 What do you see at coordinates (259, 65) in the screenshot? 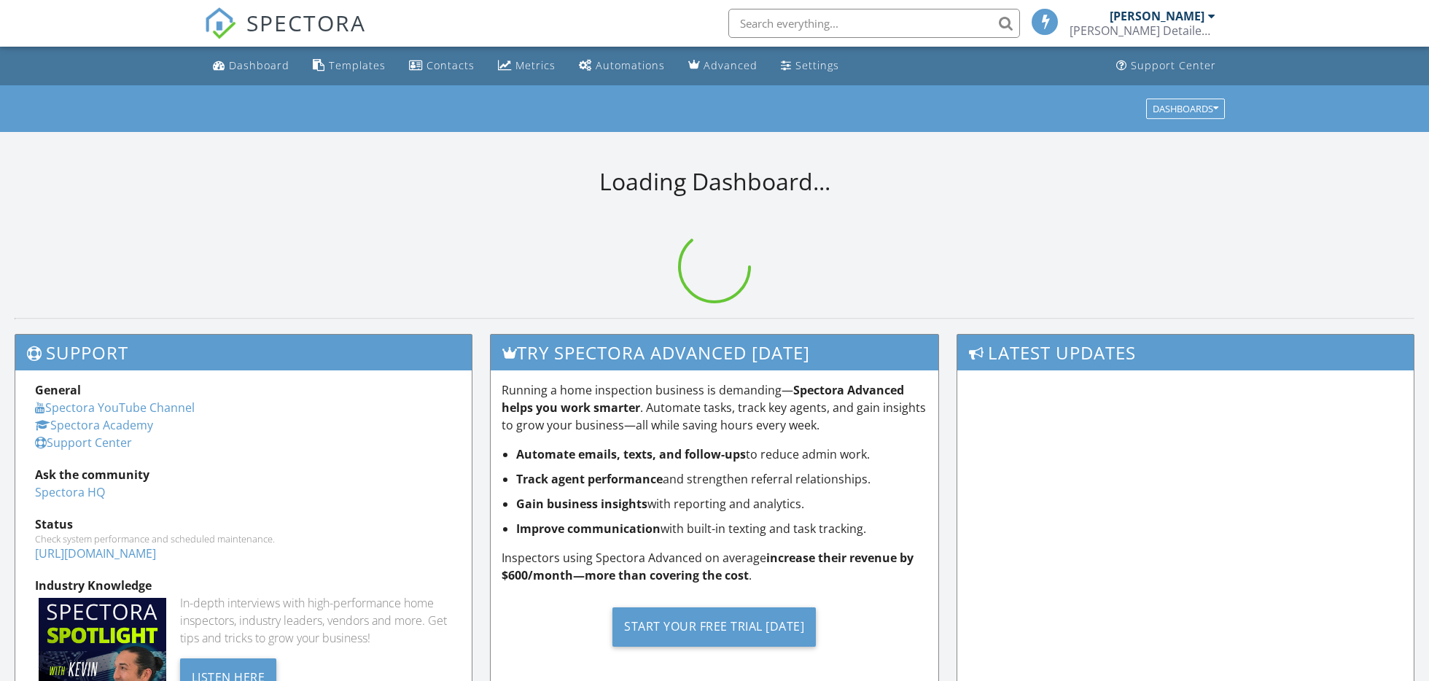
I see `div: Dashboard` at bounding box center [259, 65].